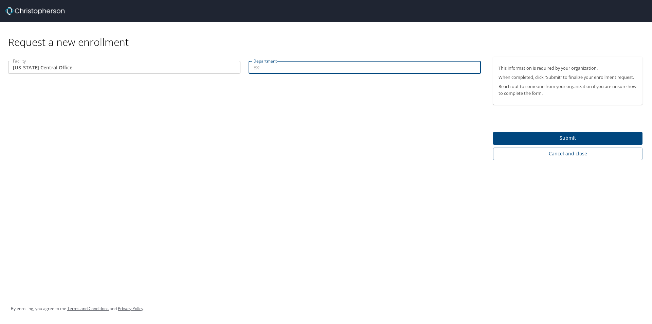  Describe the element at coordinates (568, 90) in the screenshot. I see `p: Reach out to someone from your organization if you are unsure how to complete the form.` at that location.